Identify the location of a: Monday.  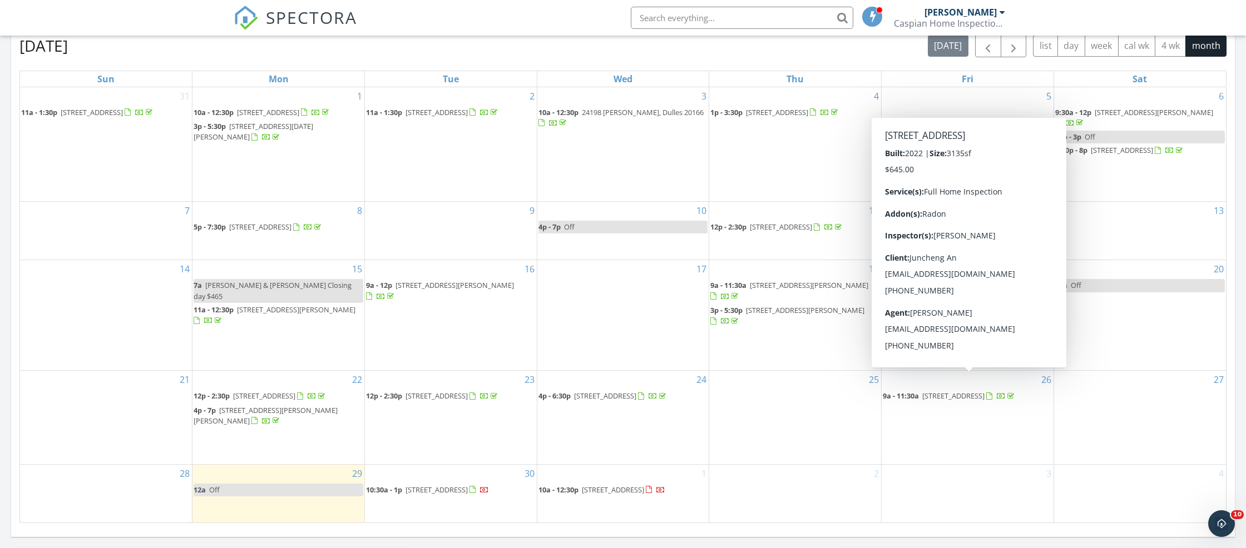
(279, 79).